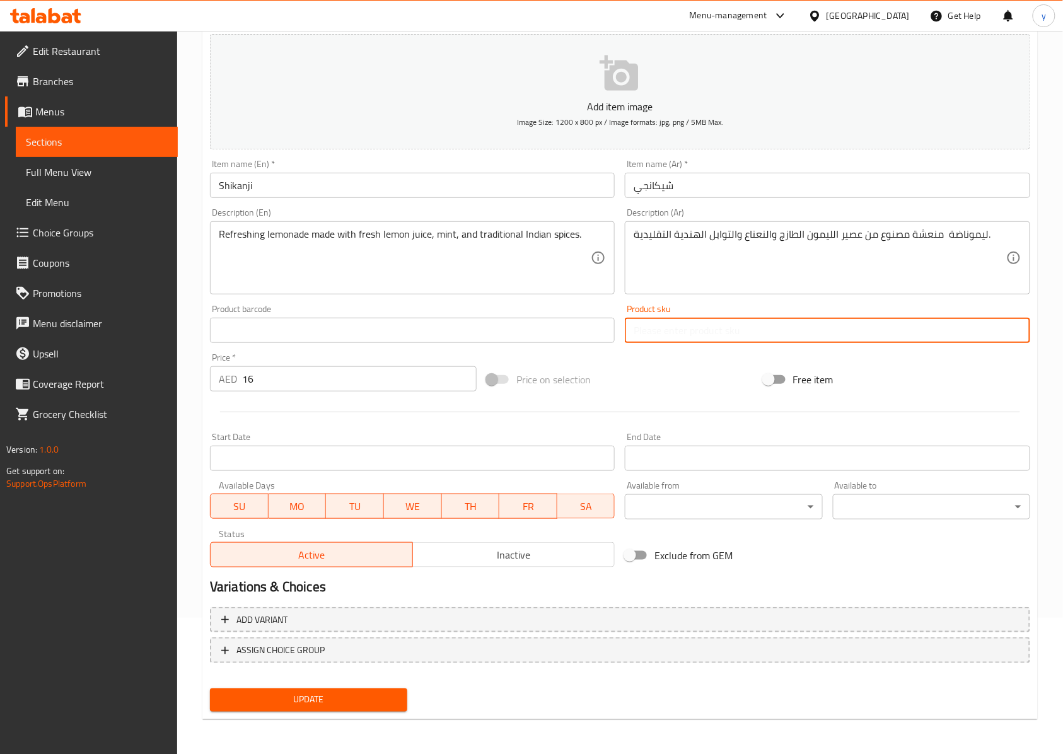 This screenshot has width=1063, height=754. I want to click on span: Promotions, so click(100, 293).